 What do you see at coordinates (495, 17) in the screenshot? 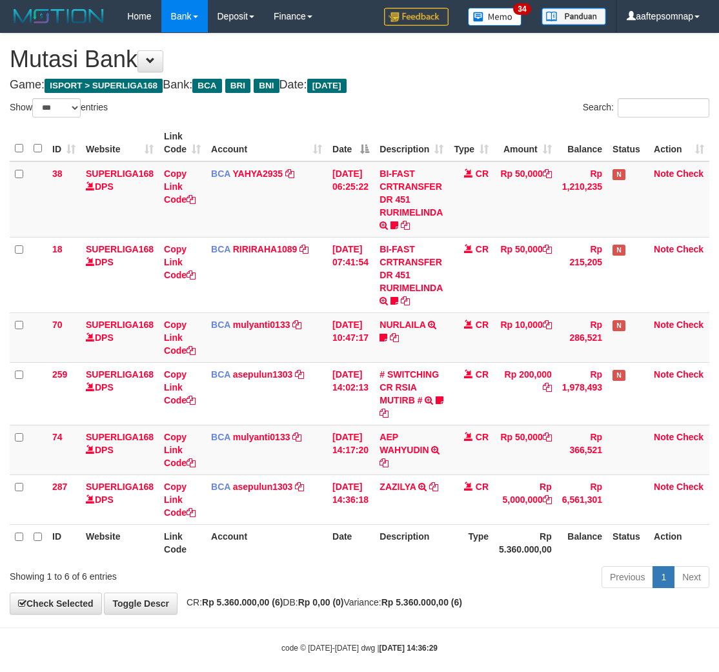
I see `img: Button%20Memo.svg` at bounding box center [495, 17].